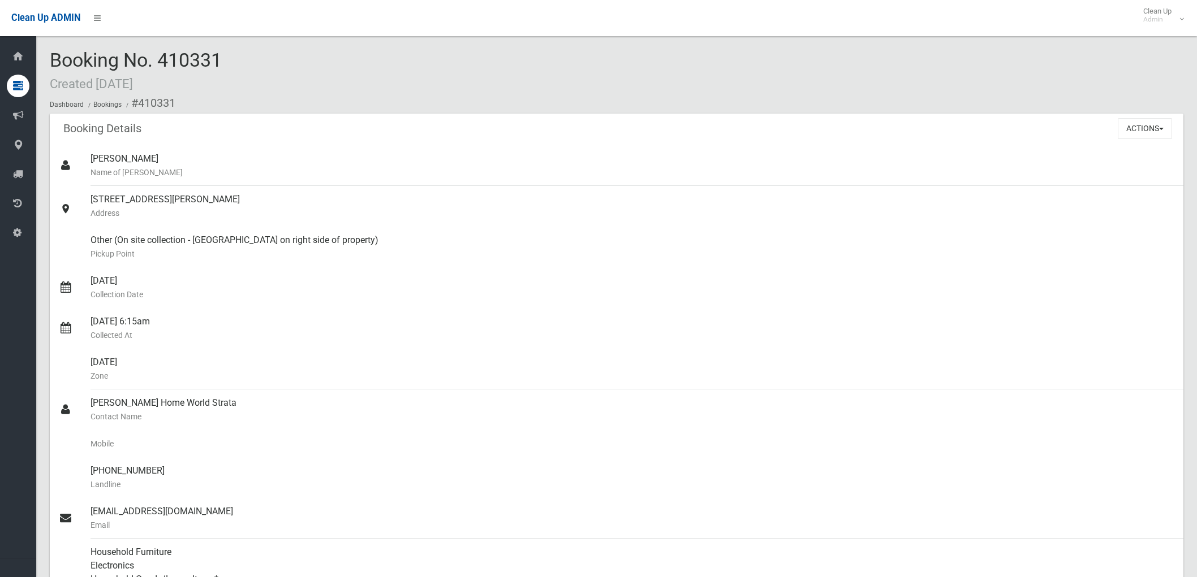  What do you see at coordinates (632, 485) in the screenshot?
I see `small: Landline` at bounding box center [632, 485].